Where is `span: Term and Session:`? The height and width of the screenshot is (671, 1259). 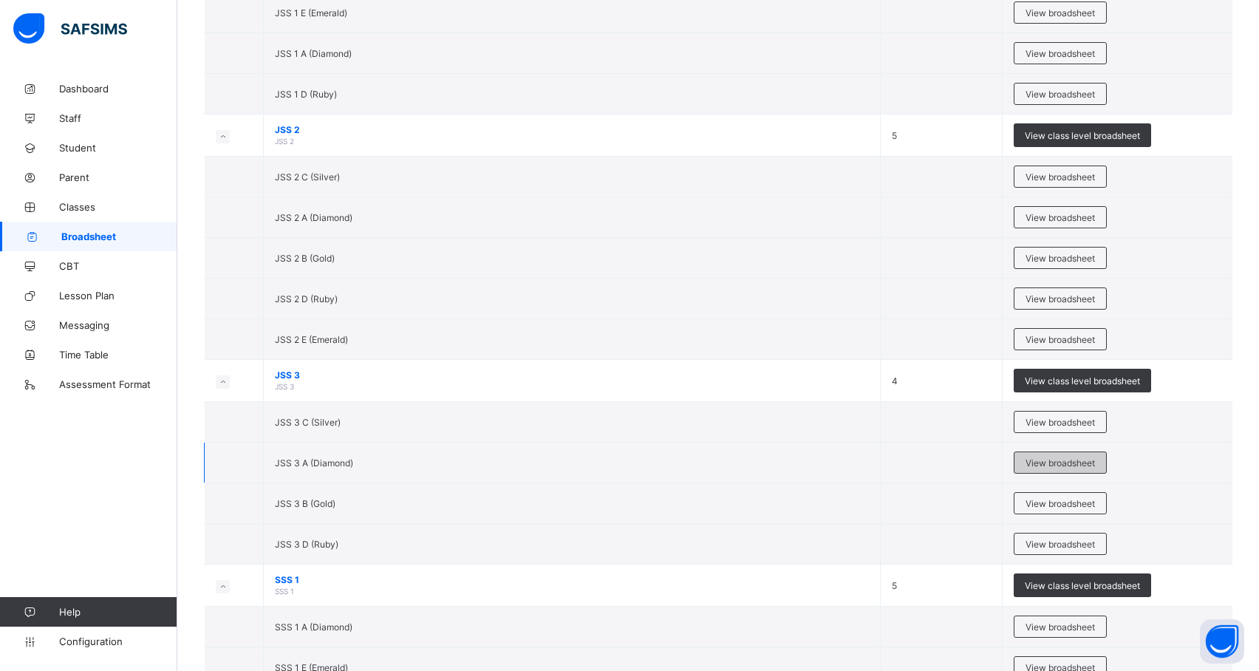
span: Term and Session: is located at coordinates (220, 13).